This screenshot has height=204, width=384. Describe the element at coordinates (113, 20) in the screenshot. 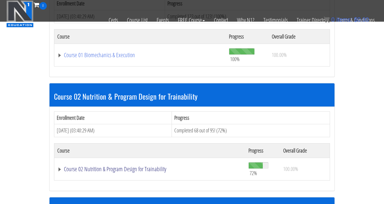

I see `a: Certs` at that location.